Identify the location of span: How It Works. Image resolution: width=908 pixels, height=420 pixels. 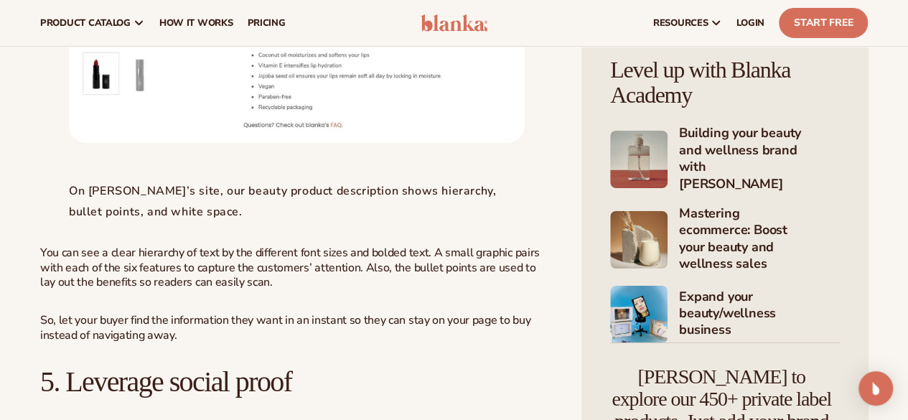
(196, 23).